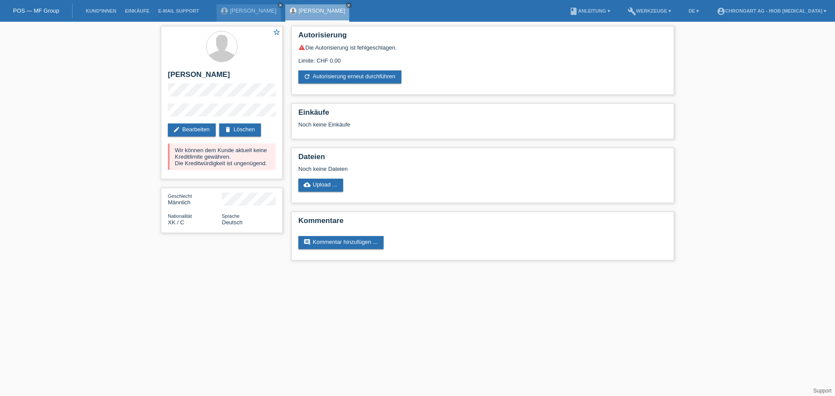 Image resolution: width=835 pixels, height=396 pixels. Describe the element at coordinates (632, 11) in the screenshot. I see `i: build` at that location.